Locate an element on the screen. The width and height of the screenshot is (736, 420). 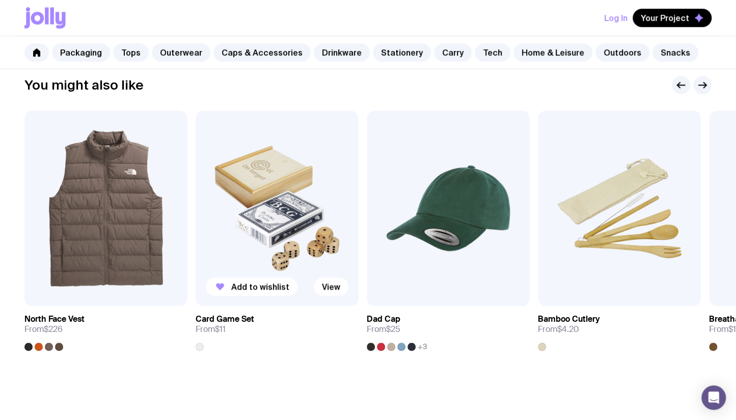
button: Log In is located at coordinates (616, 18).